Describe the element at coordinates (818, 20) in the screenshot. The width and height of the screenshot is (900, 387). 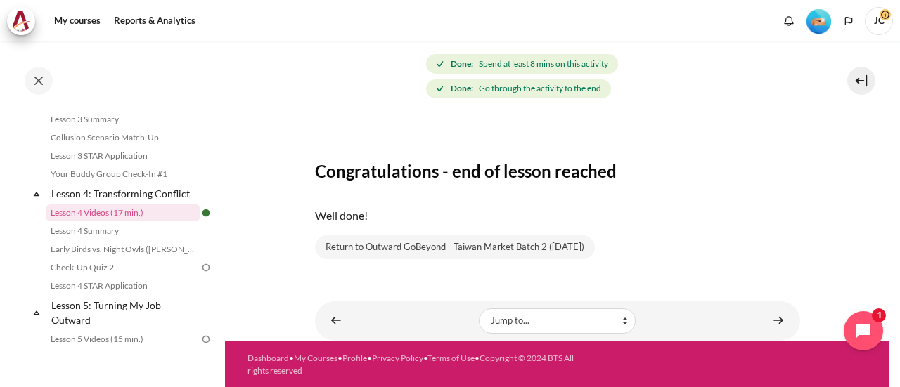
I see `a: Level #2` at that location.